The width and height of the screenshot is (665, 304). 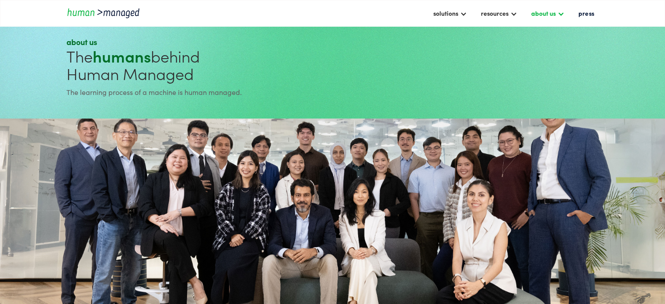 What do you see at coordinates (198, 92) in the screenshot?
I see `div: The learning process of a machine is human managed.` at bounding box center [198, 92].